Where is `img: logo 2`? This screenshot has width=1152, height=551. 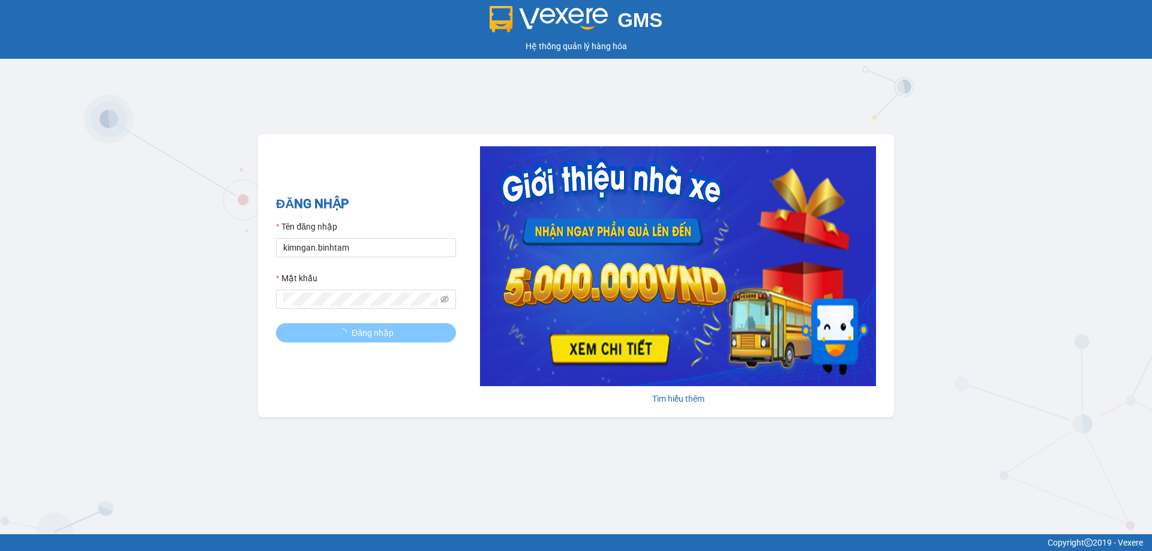 img: logo 2 is located at coordinates (549, 19).